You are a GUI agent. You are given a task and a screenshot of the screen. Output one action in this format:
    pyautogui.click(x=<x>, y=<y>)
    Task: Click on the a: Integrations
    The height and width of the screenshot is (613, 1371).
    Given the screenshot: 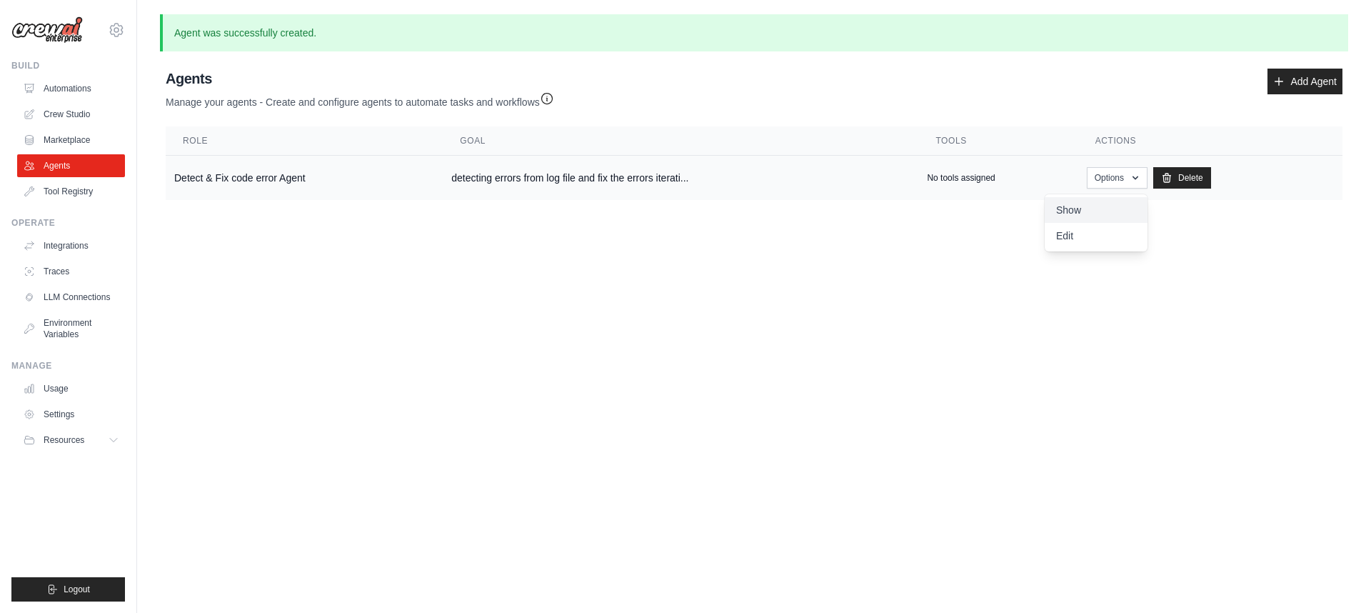 What is the action you would take?
    pyautogui.click(x=71, y=246)
    